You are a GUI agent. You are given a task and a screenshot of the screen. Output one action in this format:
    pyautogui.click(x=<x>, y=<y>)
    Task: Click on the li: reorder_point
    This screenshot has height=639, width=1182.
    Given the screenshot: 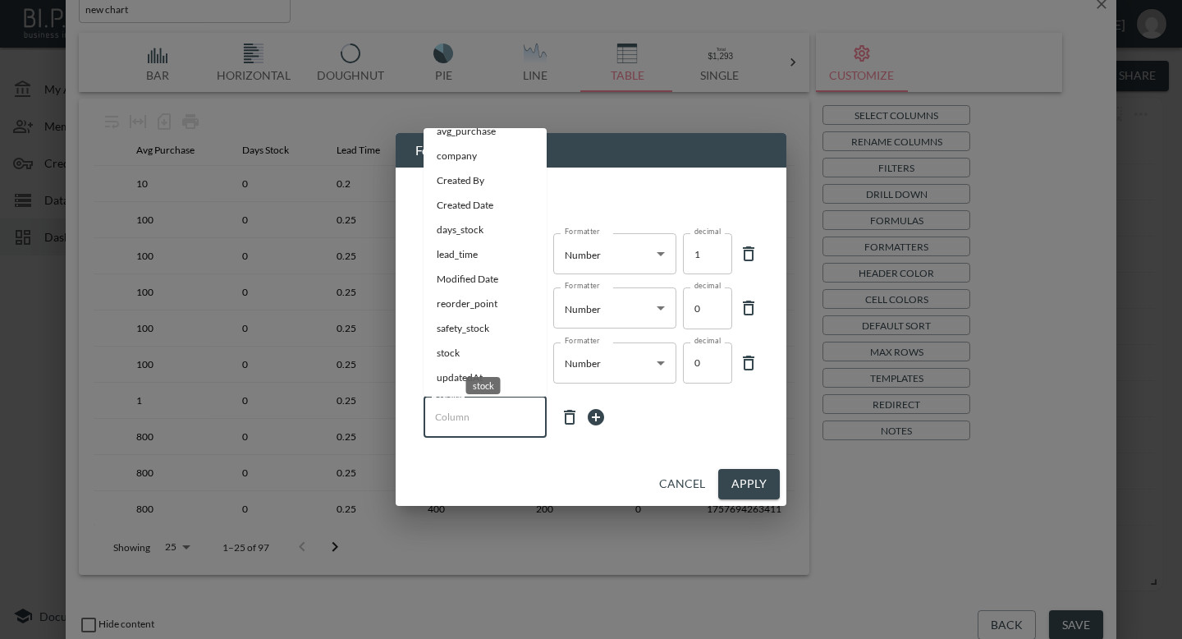 What is the action you would take?
    pyautogui.click(x=485, y=304)
    